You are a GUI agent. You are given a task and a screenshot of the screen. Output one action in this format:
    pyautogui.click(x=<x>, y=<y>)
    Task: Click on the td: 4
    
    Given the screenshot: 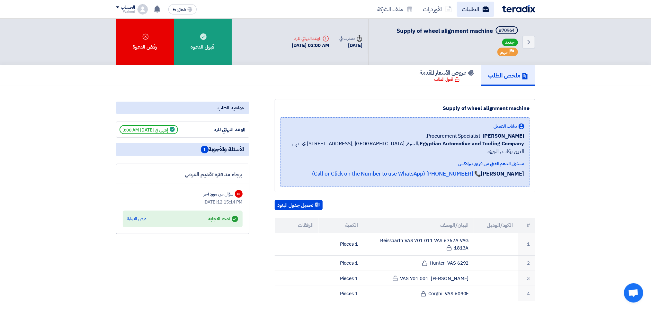 What is the action you would take?
    pyautogui.click(x=527, y=293)
    